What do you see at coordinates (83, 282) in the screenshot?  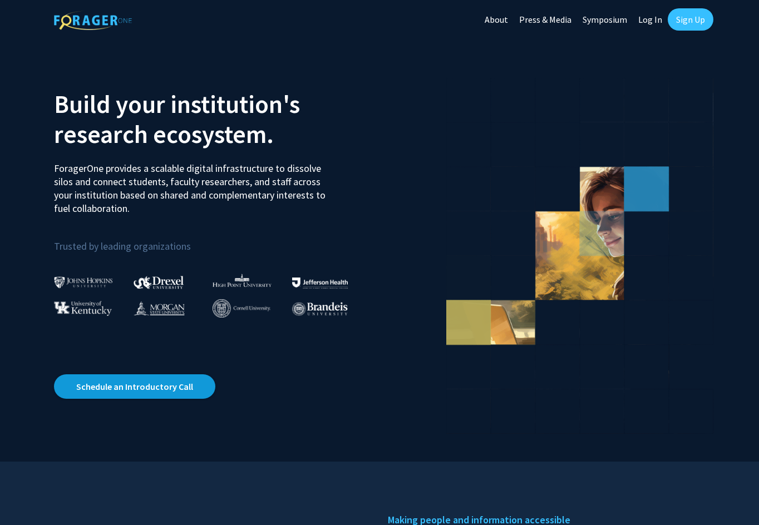 I see `img: Johns Hopkins University` at bounding box center [83, 282].